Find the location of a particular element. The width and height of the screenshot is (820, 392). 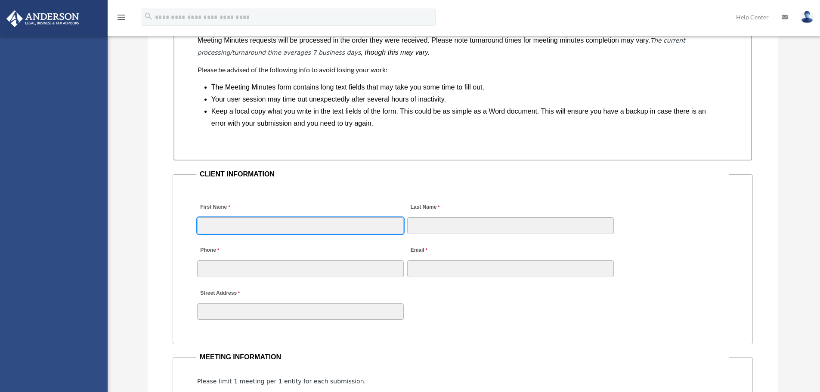

i: menu is located at coordinates (121, 17).